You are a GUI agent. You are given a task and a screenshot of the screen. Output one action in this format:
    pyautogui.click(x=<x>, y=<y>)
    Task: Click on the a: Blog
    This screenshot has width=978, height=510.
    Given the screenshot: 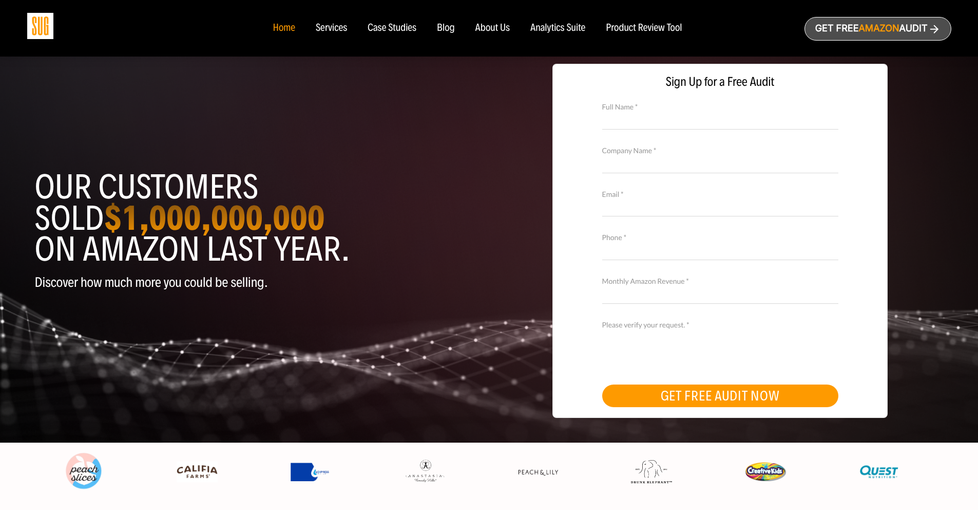 What is the action you would take?
    pyautogui.click(x=446, y=28)
    